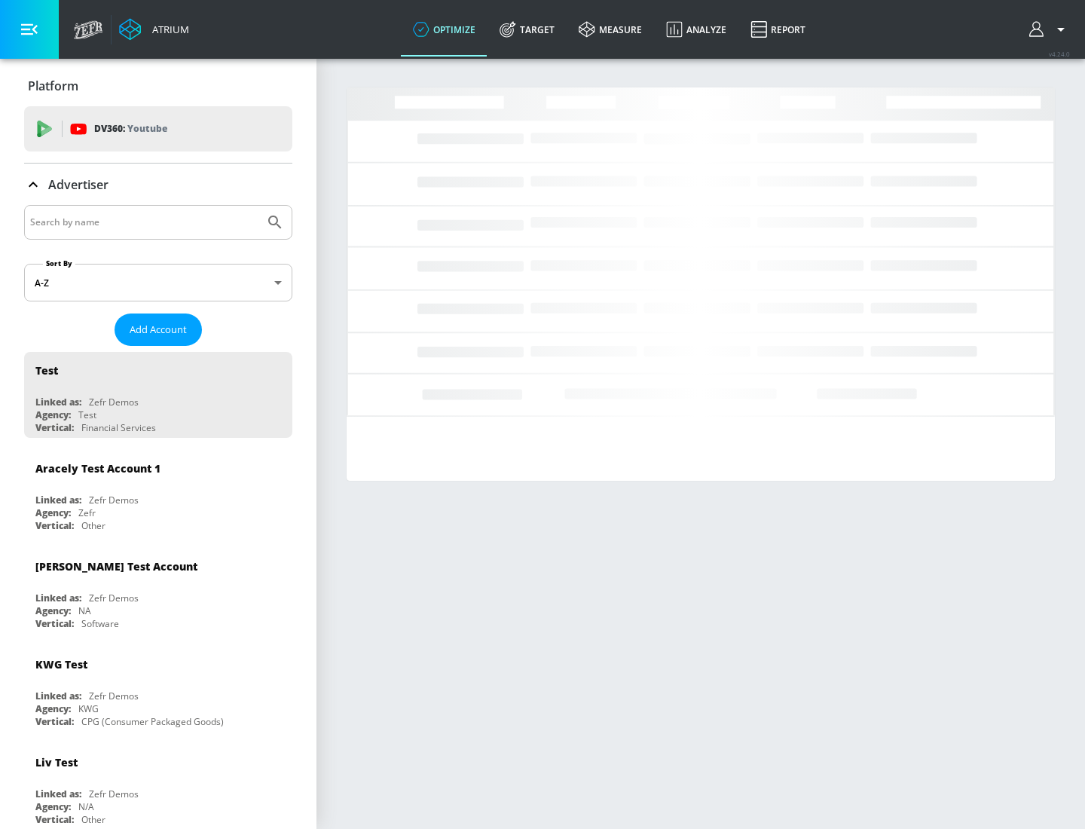  What do you see at coordinates (158, 493) in the screenshot?
I see `div: Aracely Test Account 1Linked as:Zefr DemosAgency:ZefrVertical:Other` at bounding box center [158, 493].